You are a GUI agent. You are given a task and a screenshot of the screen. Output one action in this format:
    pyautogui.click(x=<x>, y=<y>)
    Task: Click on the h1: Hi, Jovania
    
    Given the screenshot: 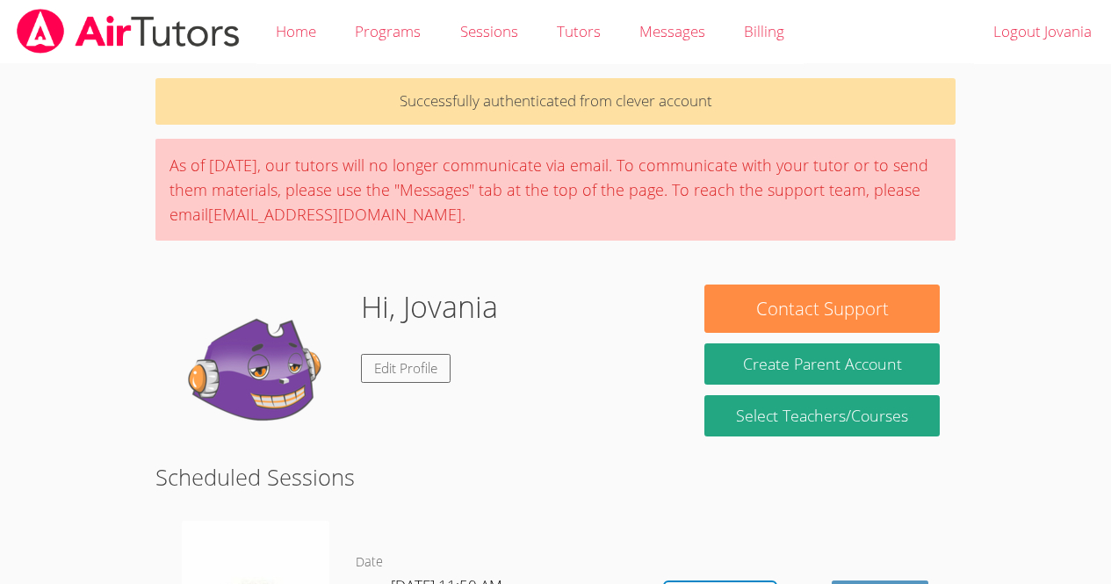 What is the action you would take?
    pyautogui.click(x=430, y=307)
    